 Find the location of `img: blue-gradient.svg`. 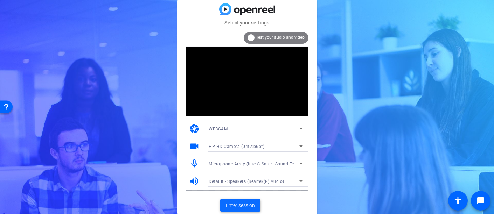

img: blue-gradient.svg is located at coordinates (247, 9).